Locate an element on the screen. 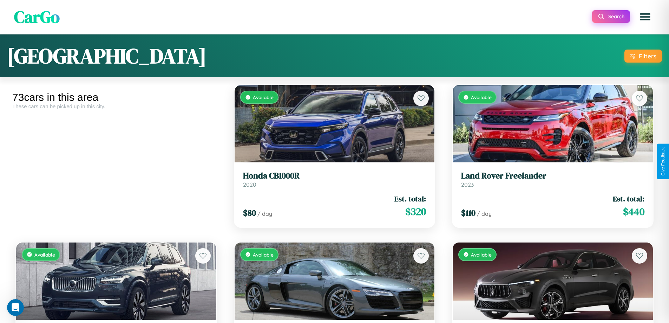 The width and height of the screenshot is (669, 323). div: These cars can be picked up in this city. is located at coordinates (116, 106).